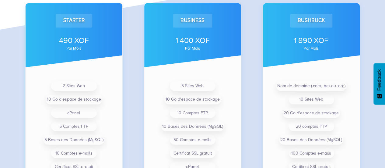 This screenshot has width=385, height=168. What do you see at coordinates (74, 139) in the screenshot?
I see `li: 5 Bases des Données (MySQL)` at bounding box center [74, 139].